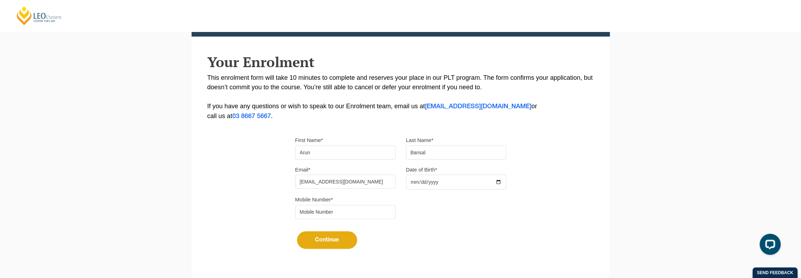 This screenshot has height=278, width=801. I want to click on button: Open LiveChat chat widget, so click(16, 13).